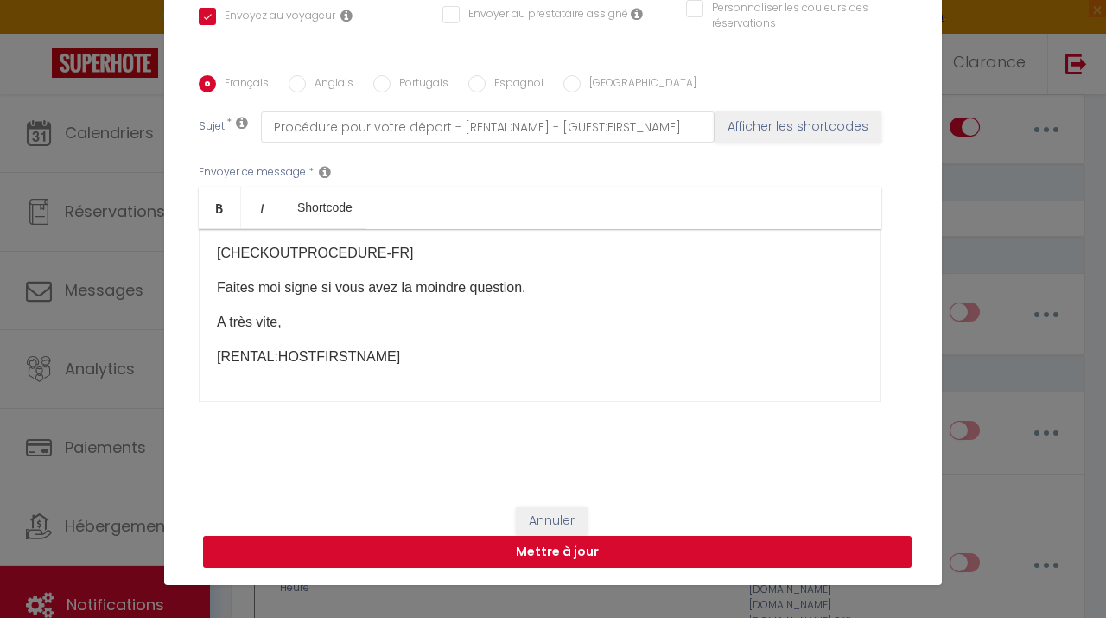 This screenshot has width=1106, height=618. I want to click on p: [RENTAL:HOSTFIRSTNAME], so click(540, 357).